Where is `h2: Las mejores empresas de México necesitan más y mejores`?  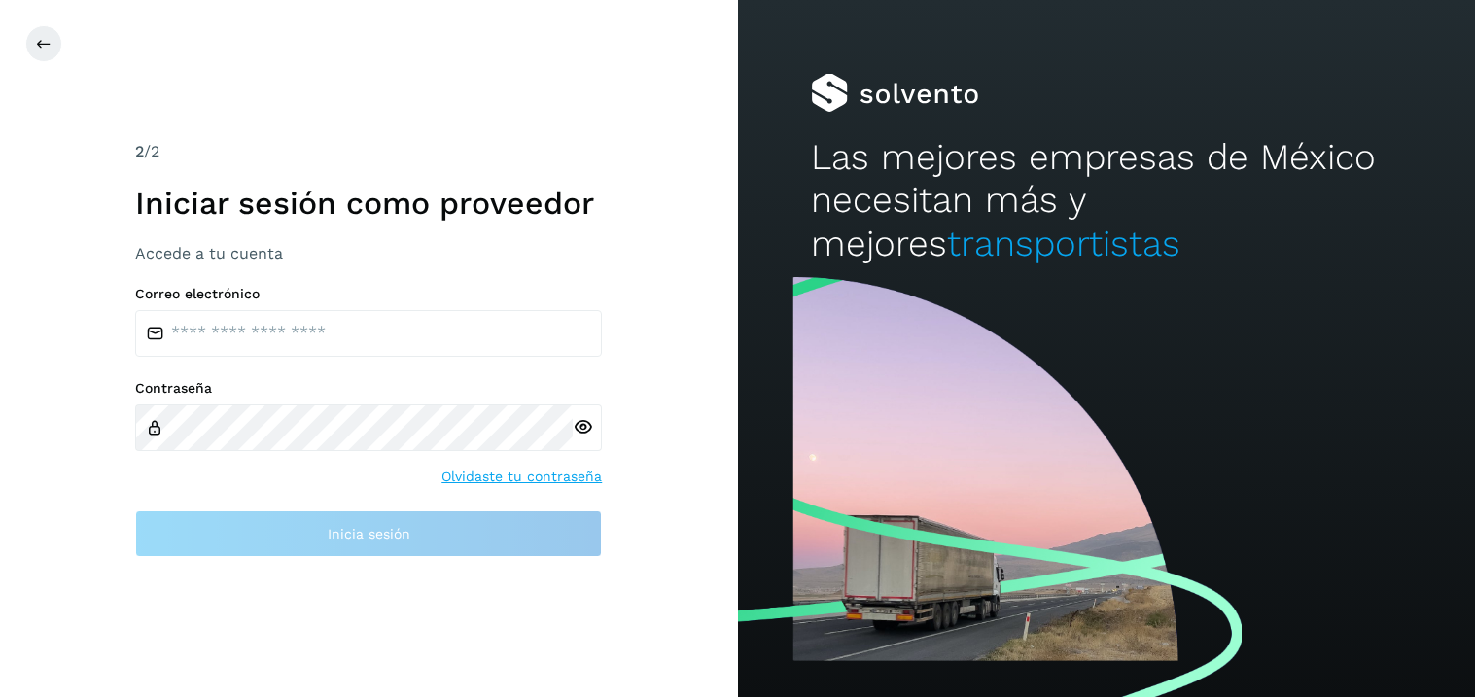
h2: Las mejores empresas de México necesitan más y mejores is located at coordinates (1105, 200).